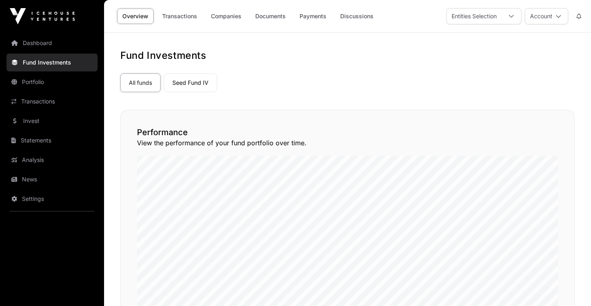  Describe the element at coordinates (347, 132) in the screenshot. I see `h2: Performance` at that location.